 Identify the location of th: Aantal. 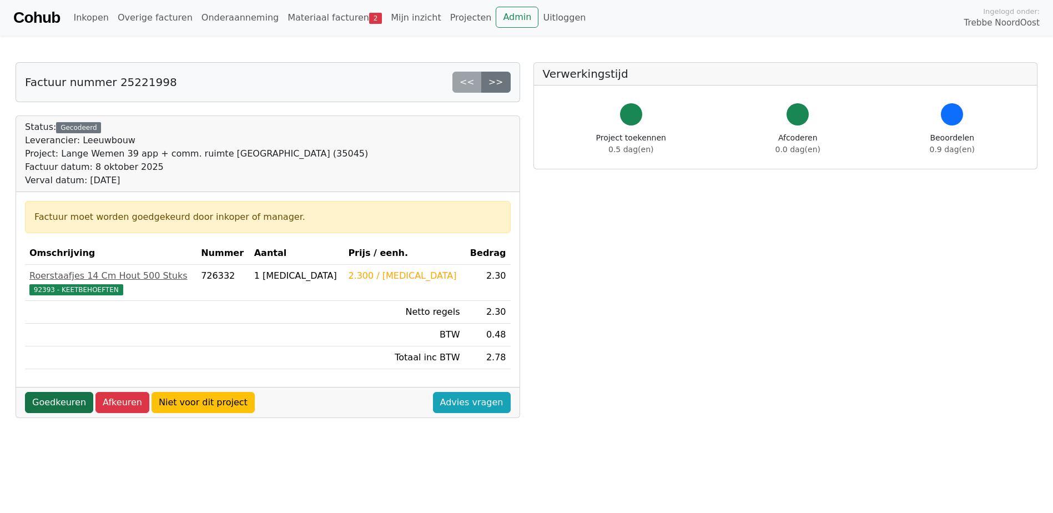
(297, 253).